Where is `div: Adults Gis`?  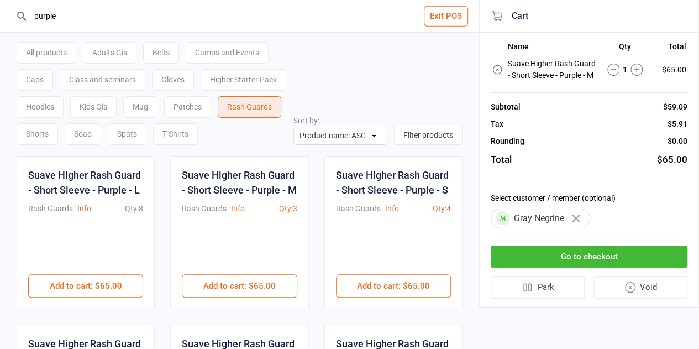 div: Adults Gis is located at coordinates (109, 53).